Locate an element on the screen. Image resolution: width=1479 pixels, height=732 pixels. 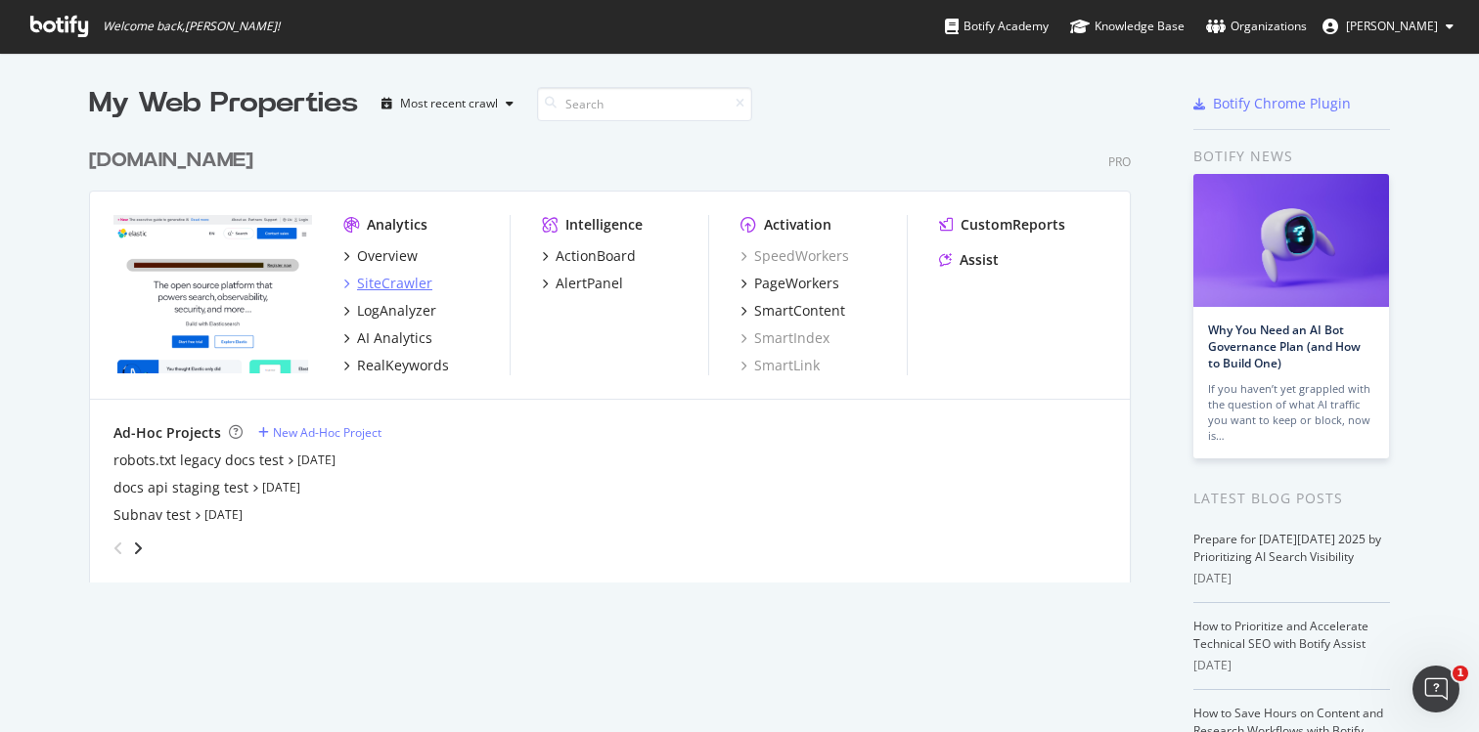
div: Knowledge Base is located at coordinates (1127, 26).